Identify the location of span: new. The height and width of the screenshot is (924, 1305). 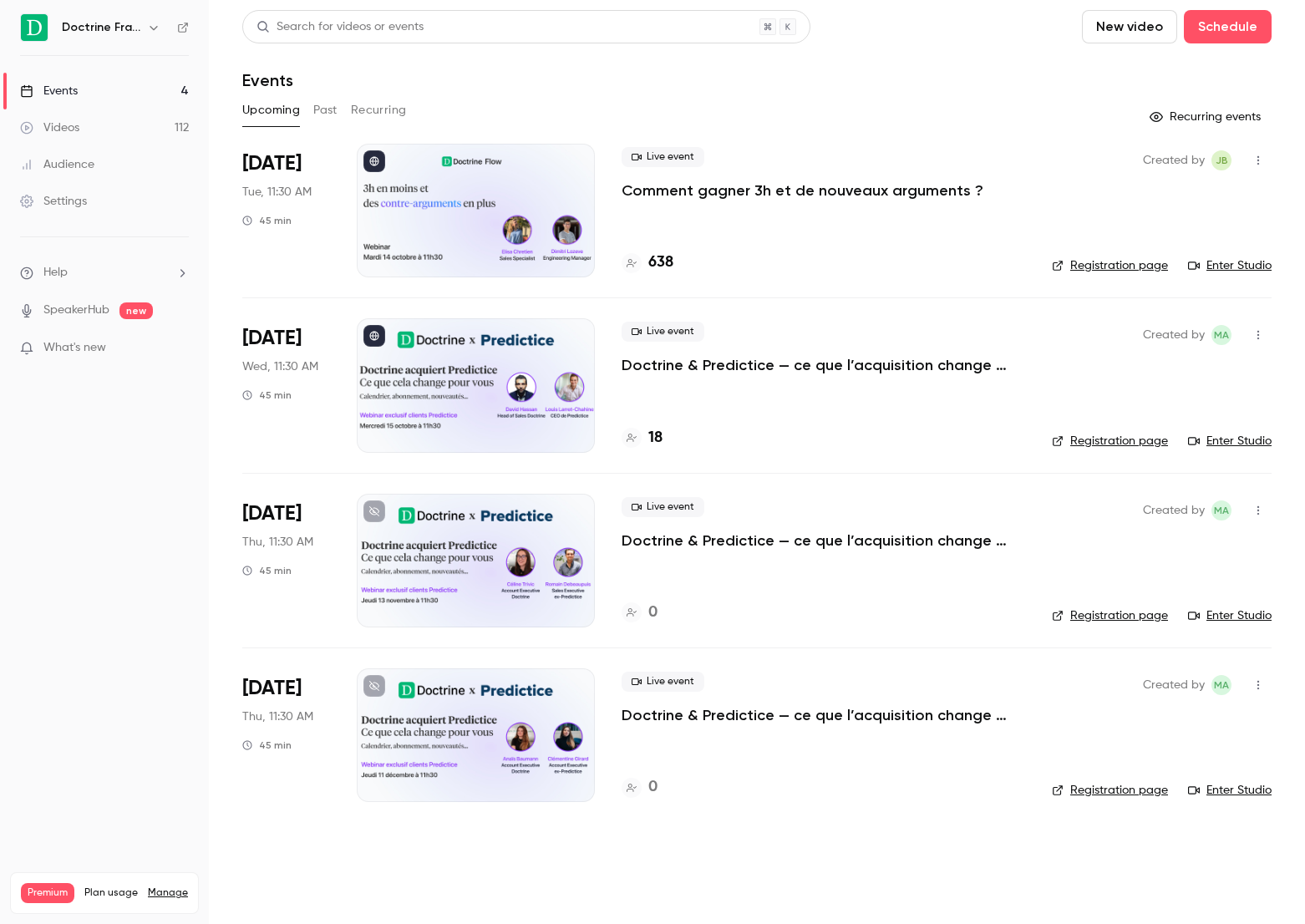
(136, 311).